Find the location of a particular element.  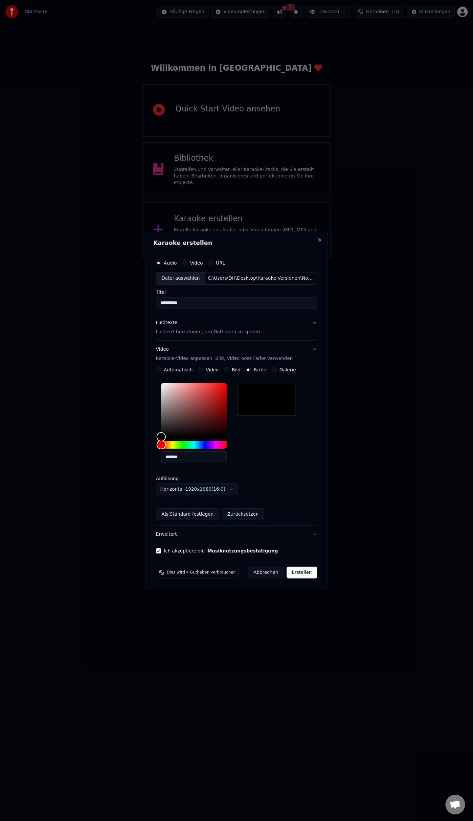

label: URL is located at coordinates (221, 263).